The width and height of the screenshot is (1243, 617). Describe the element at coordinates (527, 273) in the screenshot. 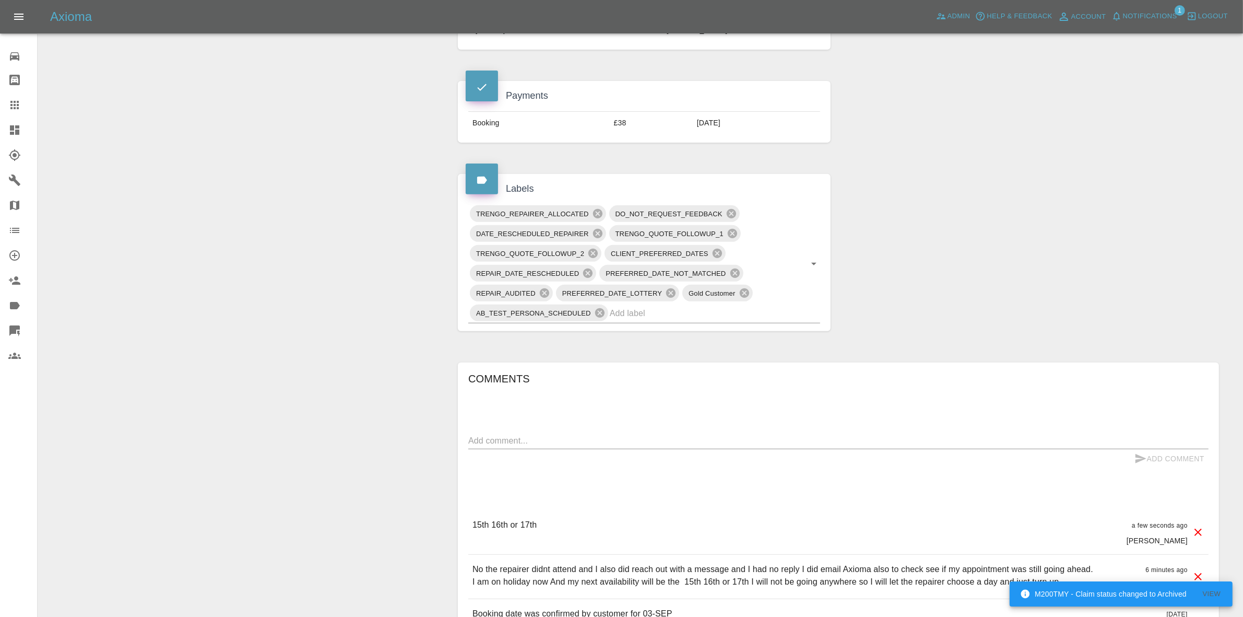

I see `span: REPAIR_DATE_RESCHEDULED` at that location.